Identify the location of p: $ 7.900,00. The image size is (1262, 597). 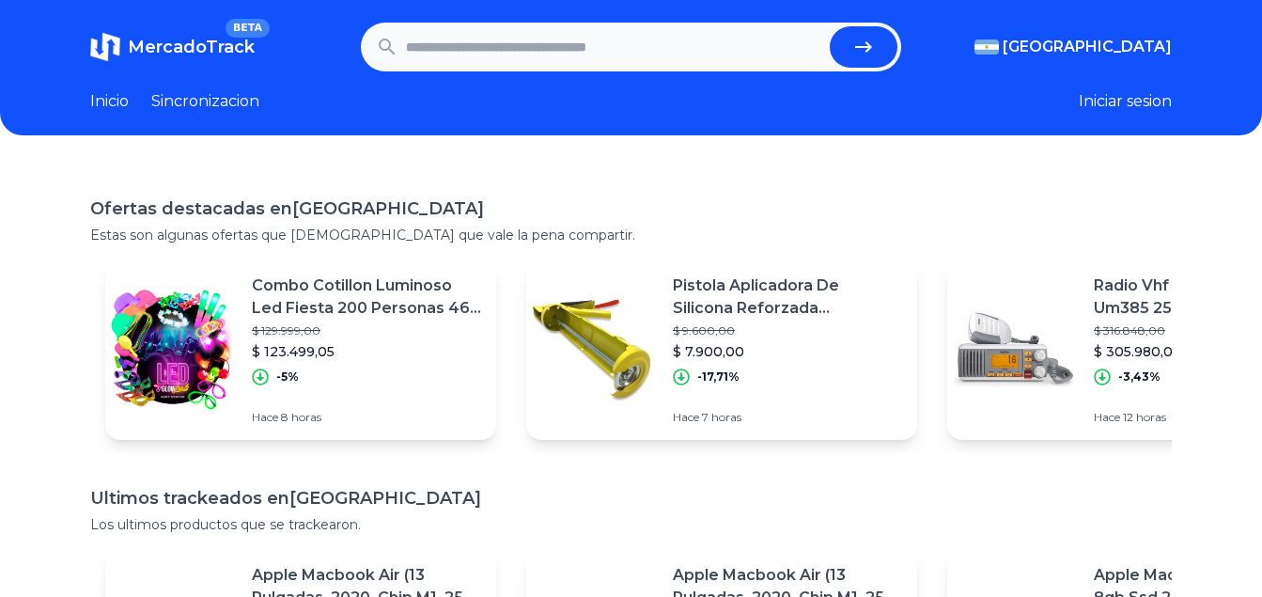
(787, 351).